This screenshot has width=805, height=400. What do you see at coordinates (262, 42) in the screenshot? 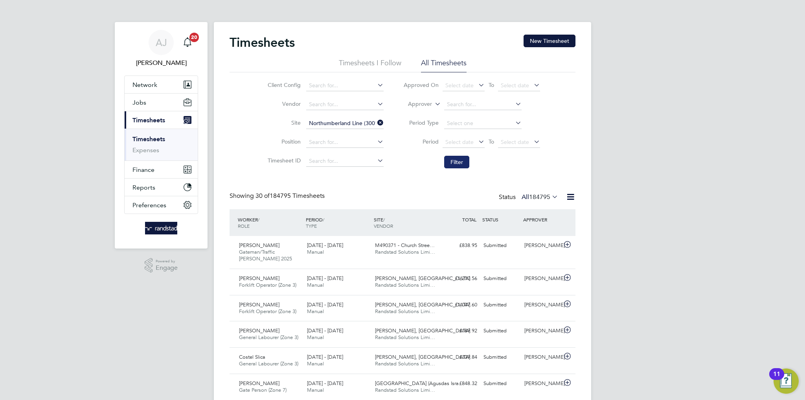
I see `h2: Timesheets` at bounding box center [262, 42].